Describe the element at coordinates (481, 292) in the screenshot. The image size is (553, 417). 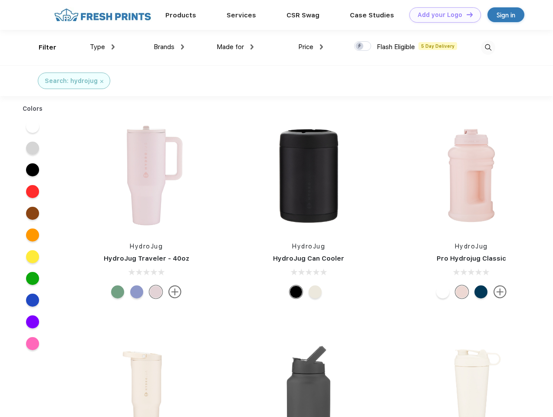
I see `div: Navy` at that location.